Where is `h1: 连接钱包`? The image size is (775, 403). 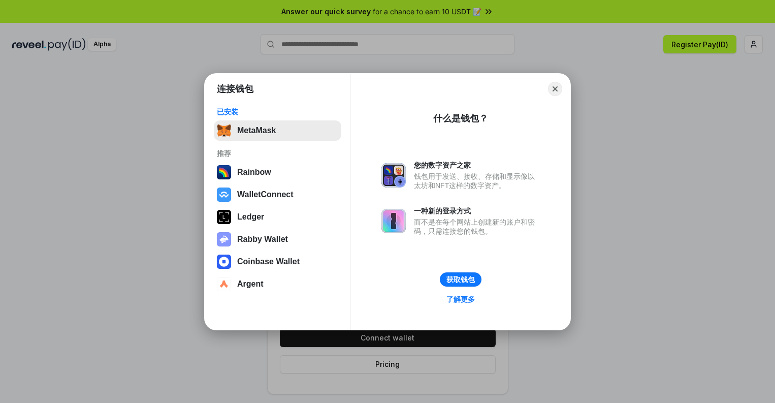
h1: 连接钱包 is located at coordinates (235, 89).